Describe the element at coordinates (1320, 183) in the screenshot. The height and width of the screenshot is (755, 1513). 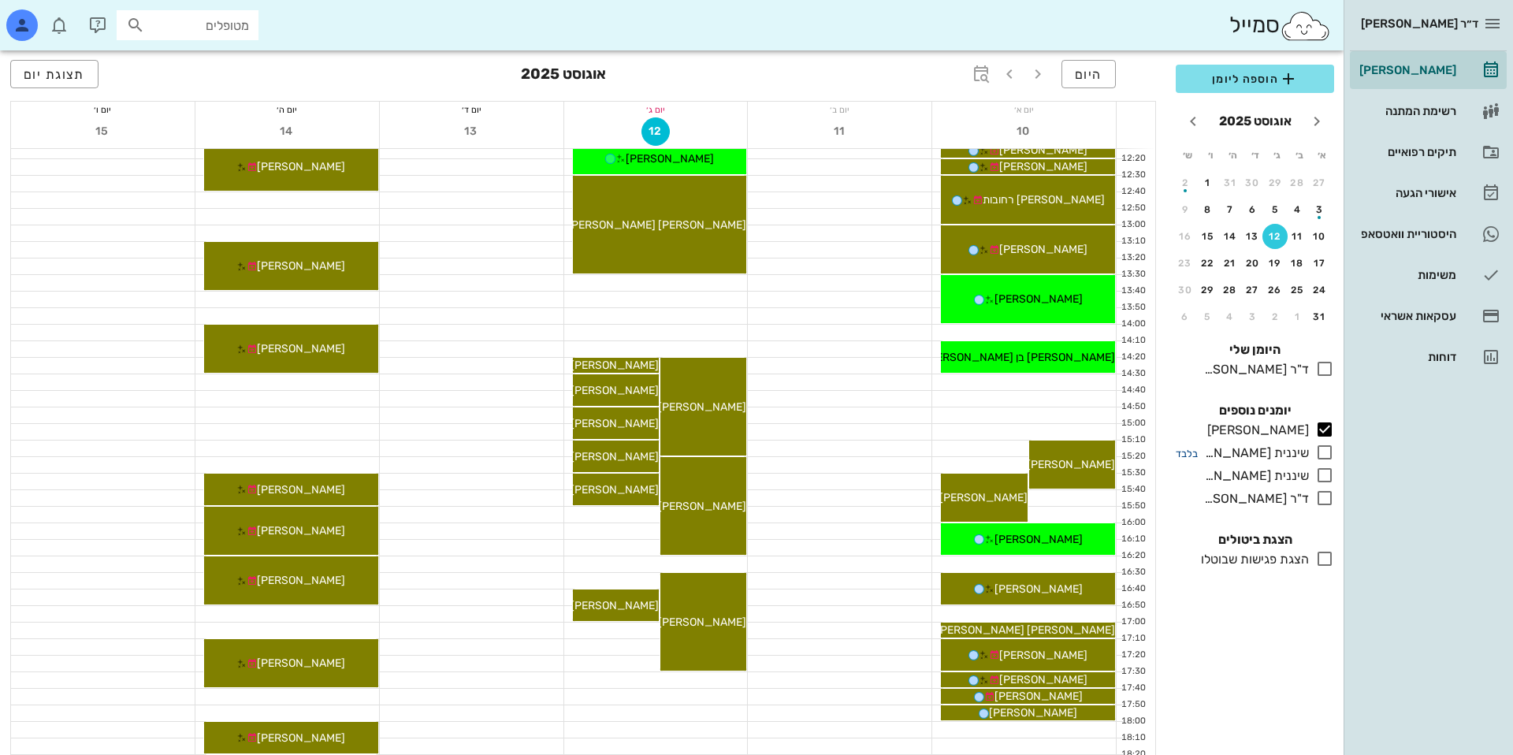
I see `button: 27` at that location.